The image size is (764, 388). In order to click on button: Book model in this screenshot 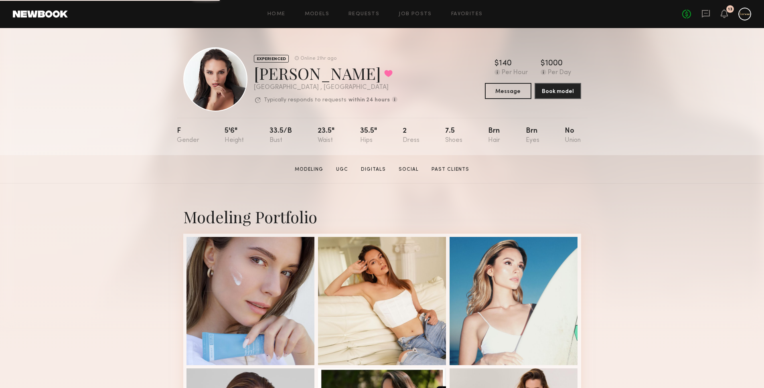, I will do `click(558, 91)`.